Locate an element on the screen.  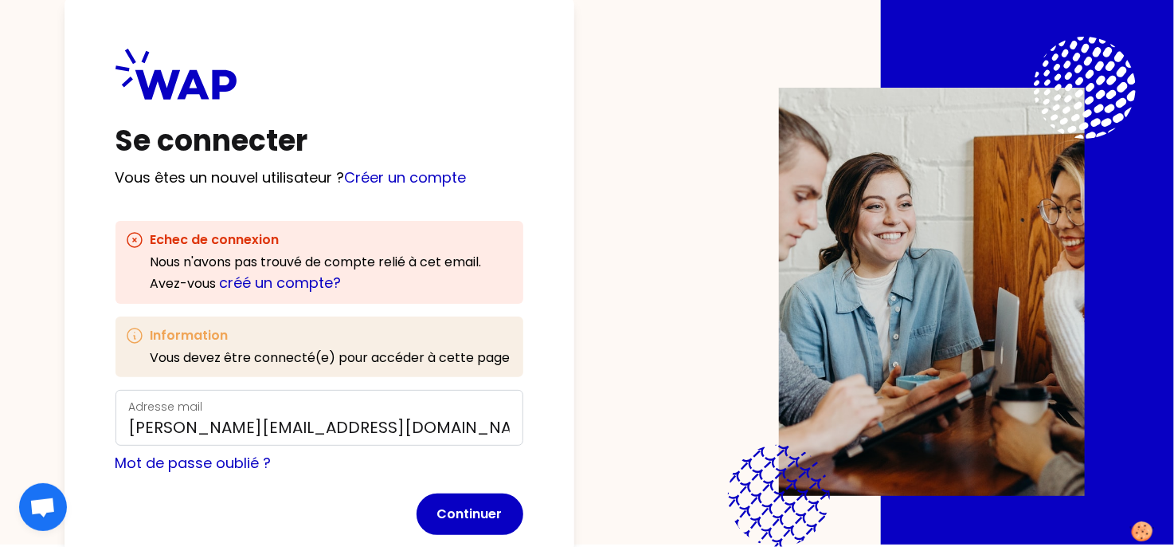
button: Continuer is located at coordinates (470, 514).